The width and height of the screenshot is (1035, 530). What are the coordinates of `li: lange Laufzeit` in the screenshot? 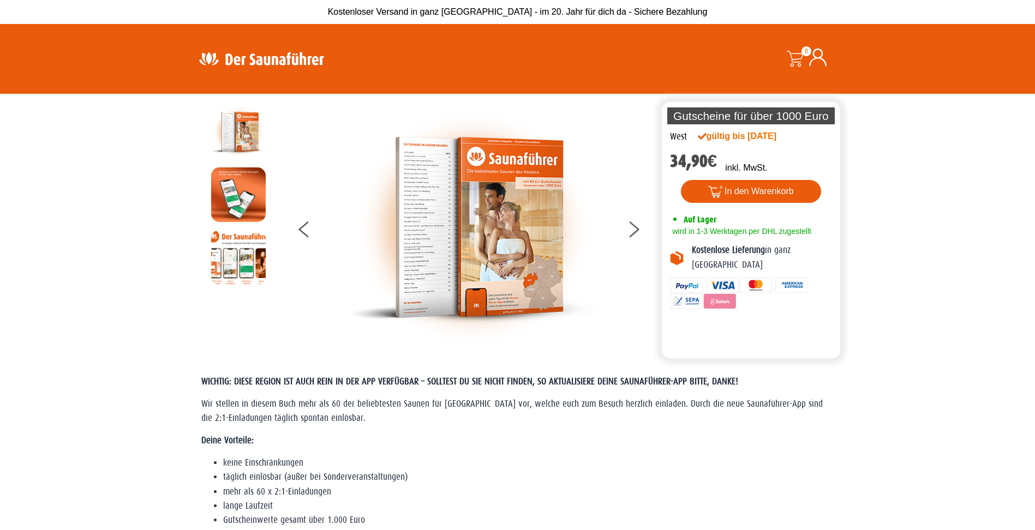 It's located at (528, 506).